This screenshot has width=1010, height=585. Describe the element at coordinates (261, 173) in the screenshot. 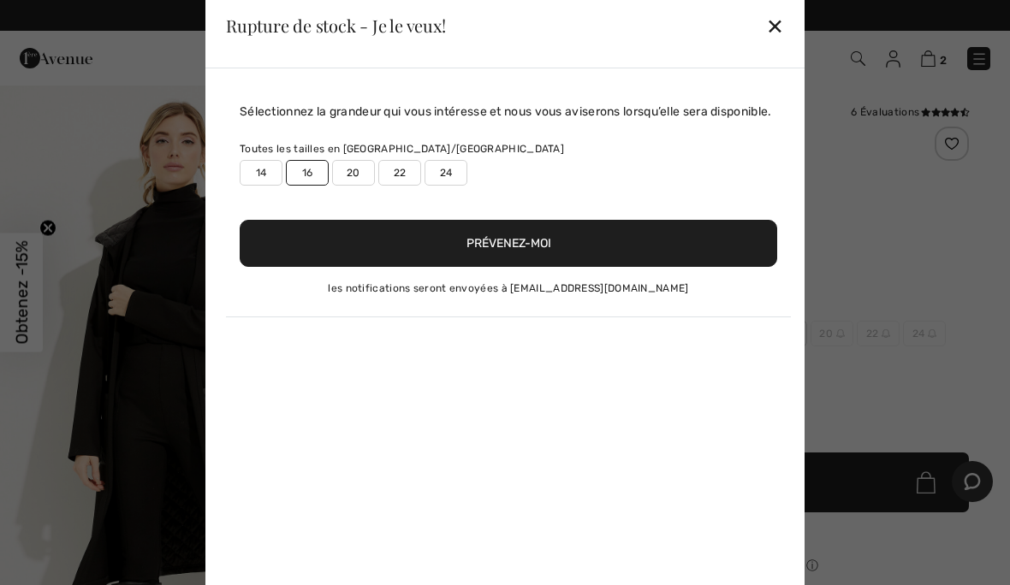

I see `label: 14` at that location.